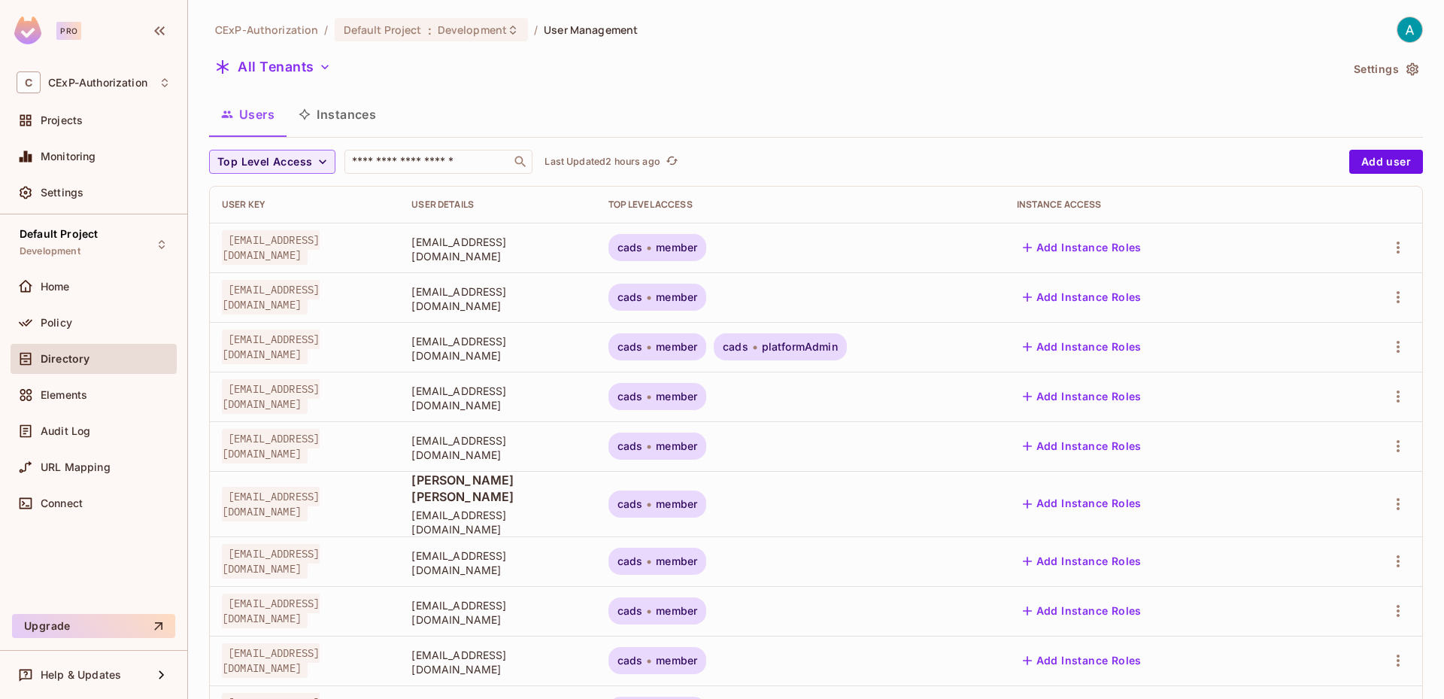 This screenshot has width=1444, height=699. What do you see at coordinates (800, 205) in the screenshot?
I see `div: Top Level Access` at bounding box center [800, 205].